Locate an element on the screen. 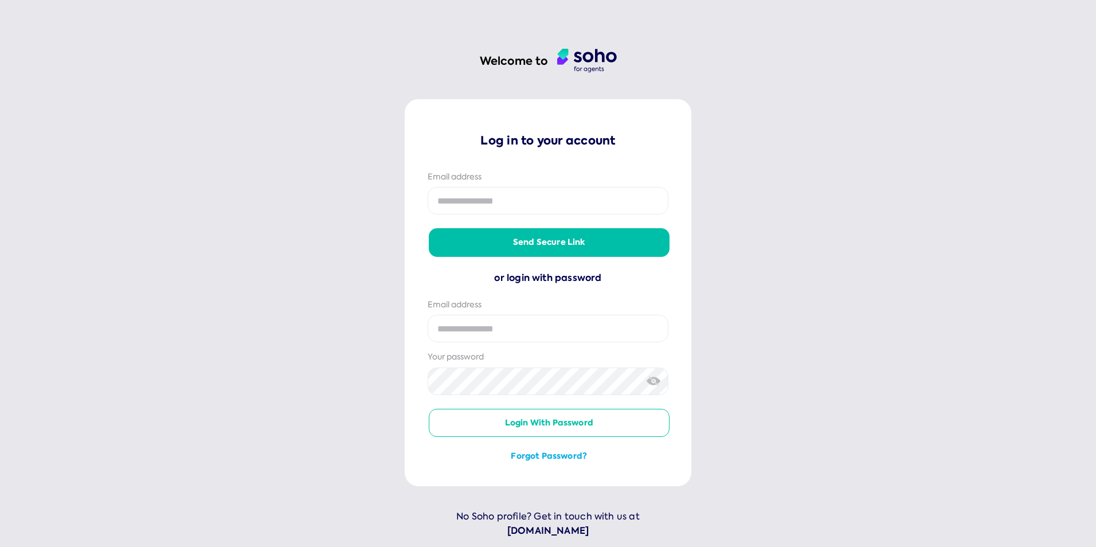  div: Your password is located at coordinates (548, 357).